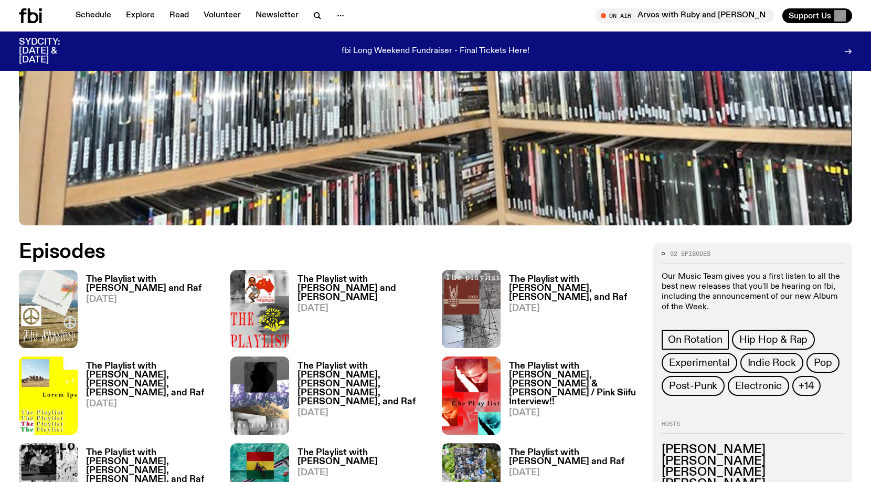  I want to click on p: fbi Long Weekend Fundraiser - Final Tickets Here!, so click(436, 51).